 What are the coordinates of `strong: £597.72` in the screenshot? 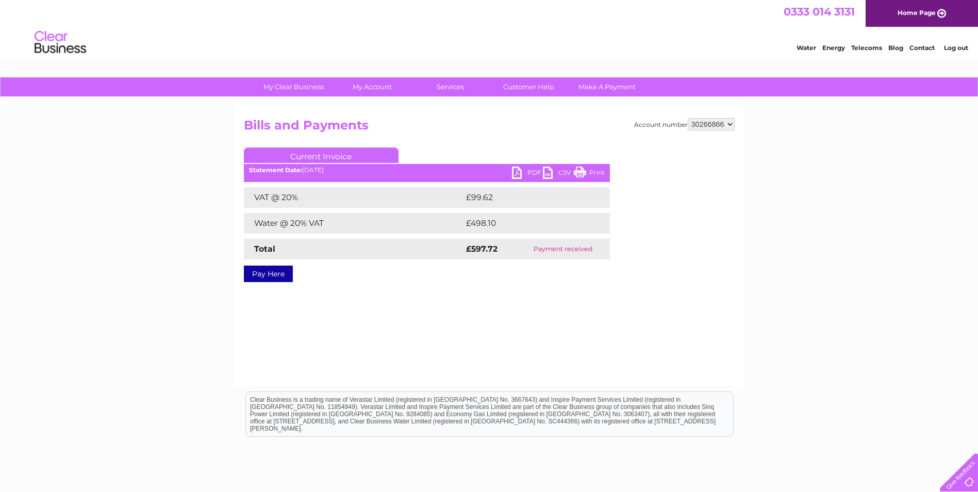 It's located at (481, 248).